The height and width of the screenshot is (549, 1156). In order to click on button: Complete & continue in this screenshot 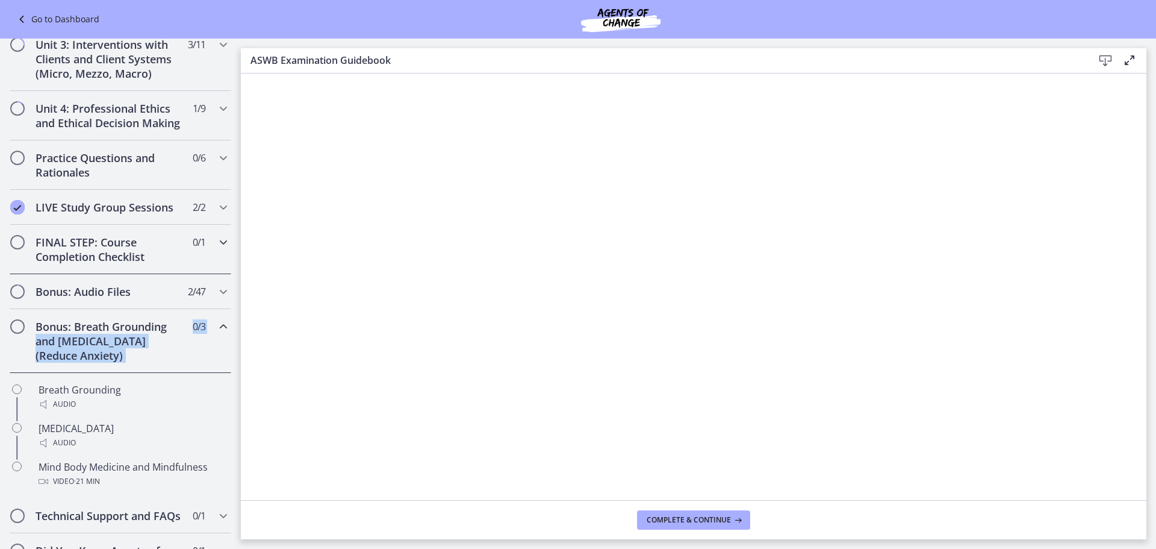, I will do `click(694, 520)`.